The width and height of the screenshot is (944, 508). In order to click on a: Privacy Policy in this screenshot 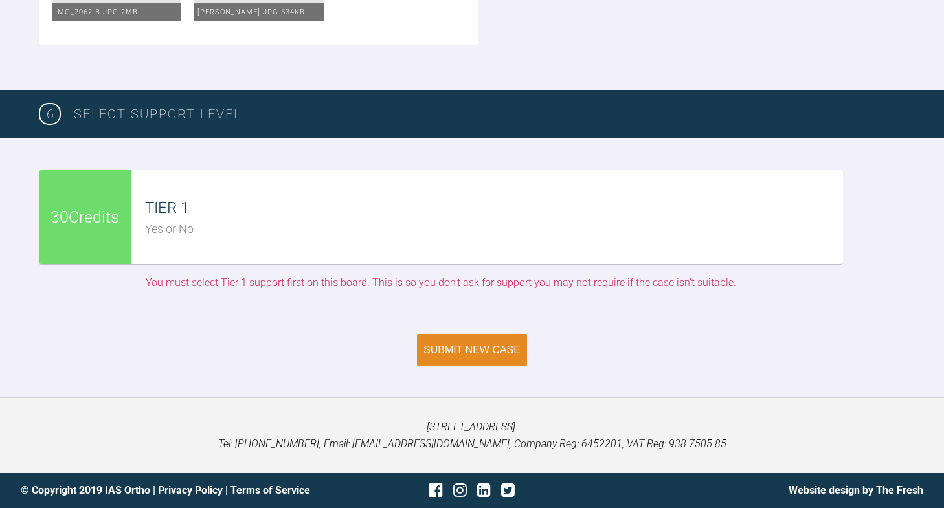, I will do `click(190, 490)`.